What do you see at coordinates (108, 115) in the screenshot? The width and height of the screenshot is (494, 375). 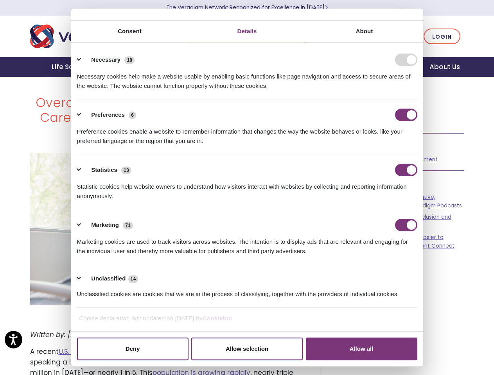 I see `label: Preferences` at bounding box center [108, 115].